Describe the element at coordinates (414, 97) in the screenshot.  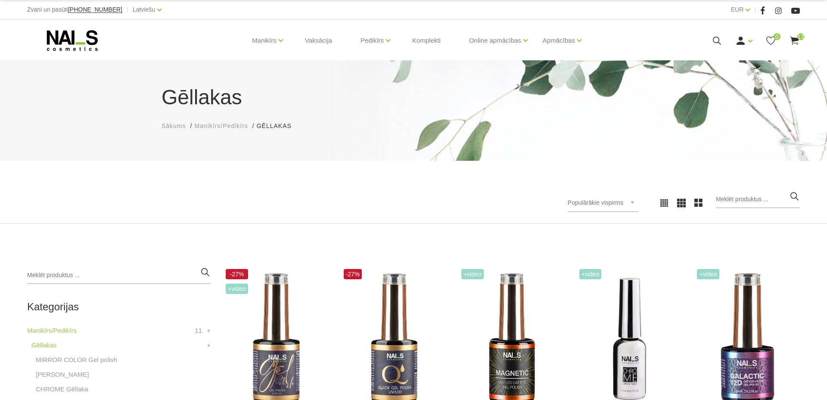
I see `h1: Gēllakas` at that location.